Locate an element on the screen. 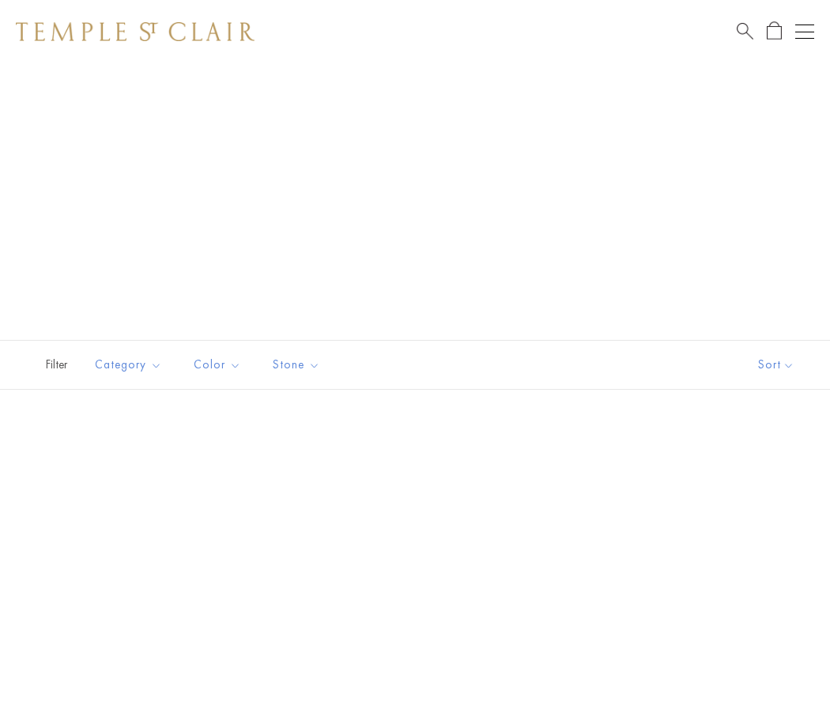 This screenshot has width=830, height=702. a: Search is located at coordinates (745, 31).